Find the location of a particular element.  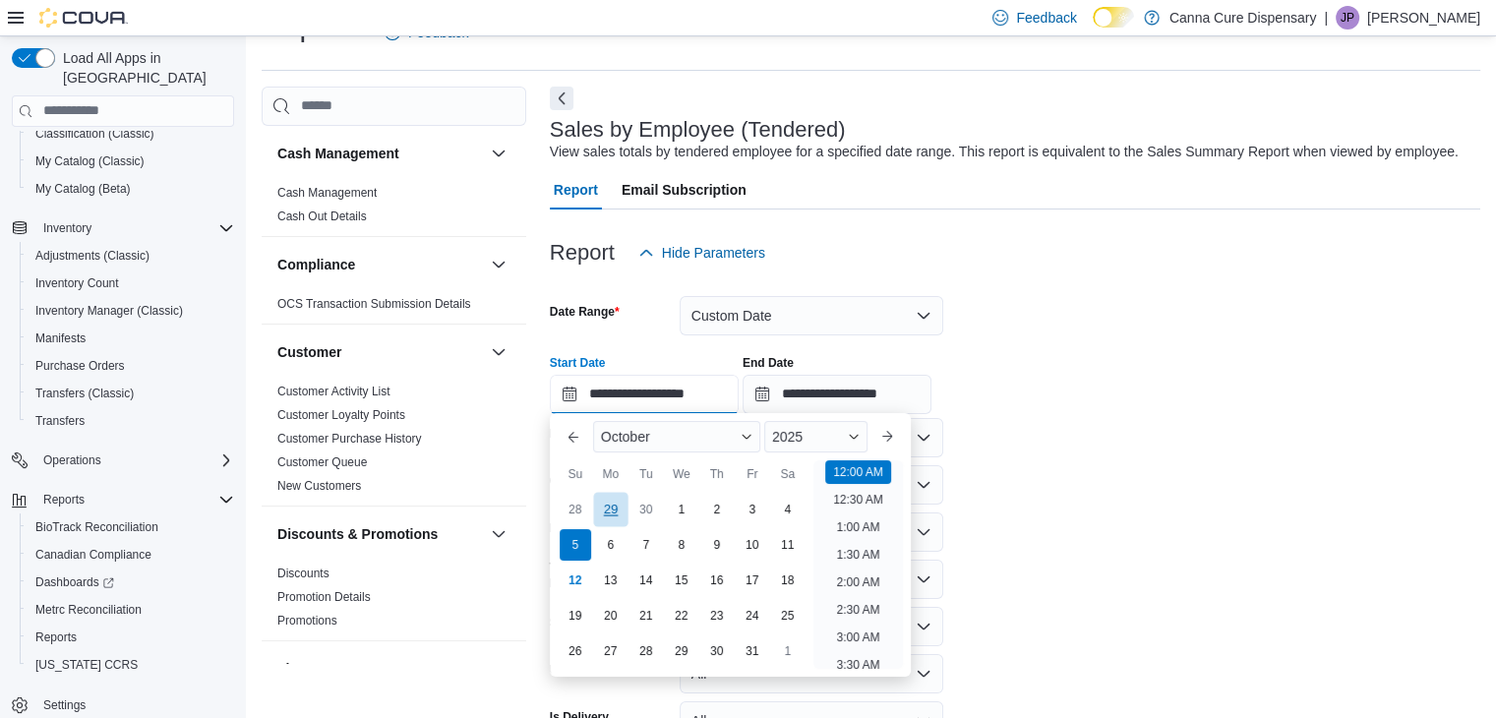

p: Canna Cure Dispensary is located at coordinates (1243, 18).